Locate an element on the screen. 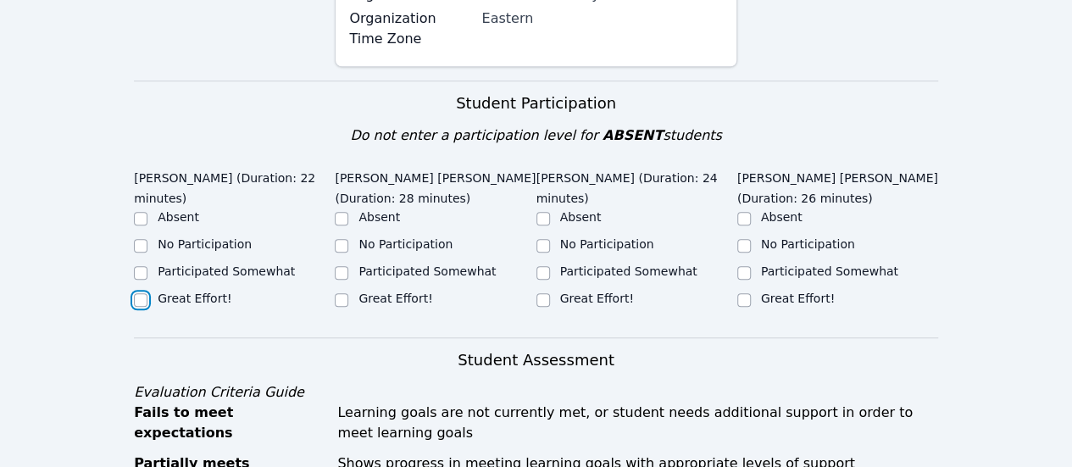 The width and height of the screenshot is (1072, 467). h3: Student Participation is located at coordinates (536, 103).